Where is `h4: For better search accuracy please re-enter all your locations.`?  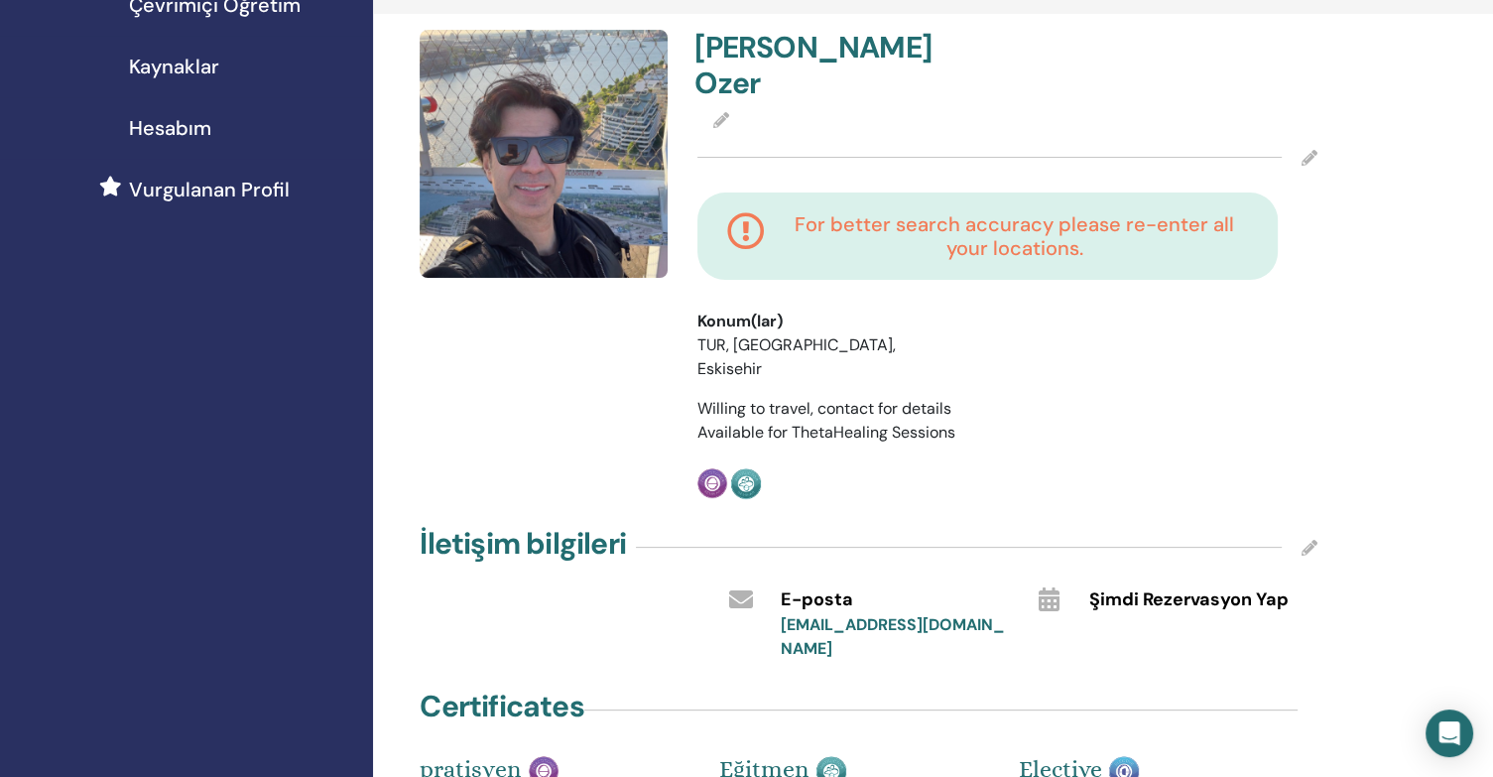 h4: For better search accuracy please re-enter all your locations. is located at coordinates (1014, 236).